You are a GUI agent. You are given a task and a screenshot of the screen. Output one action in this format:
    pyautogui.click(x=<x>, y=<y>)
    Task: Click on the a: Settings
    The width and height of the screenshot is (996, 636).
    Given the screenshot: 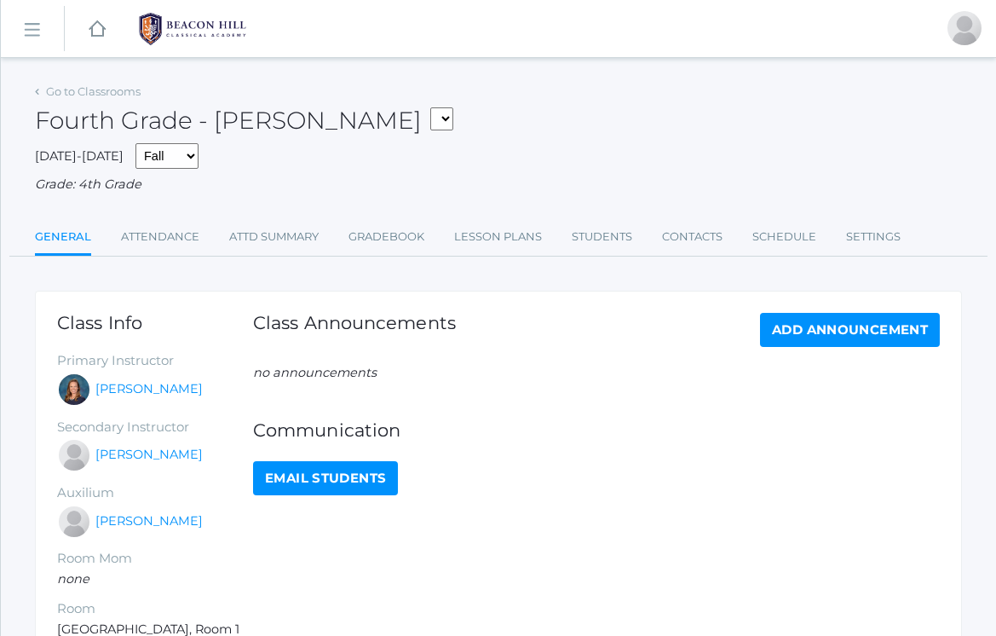 What is the action you would take?
    pyautogui.click(x=873, y=237)
    